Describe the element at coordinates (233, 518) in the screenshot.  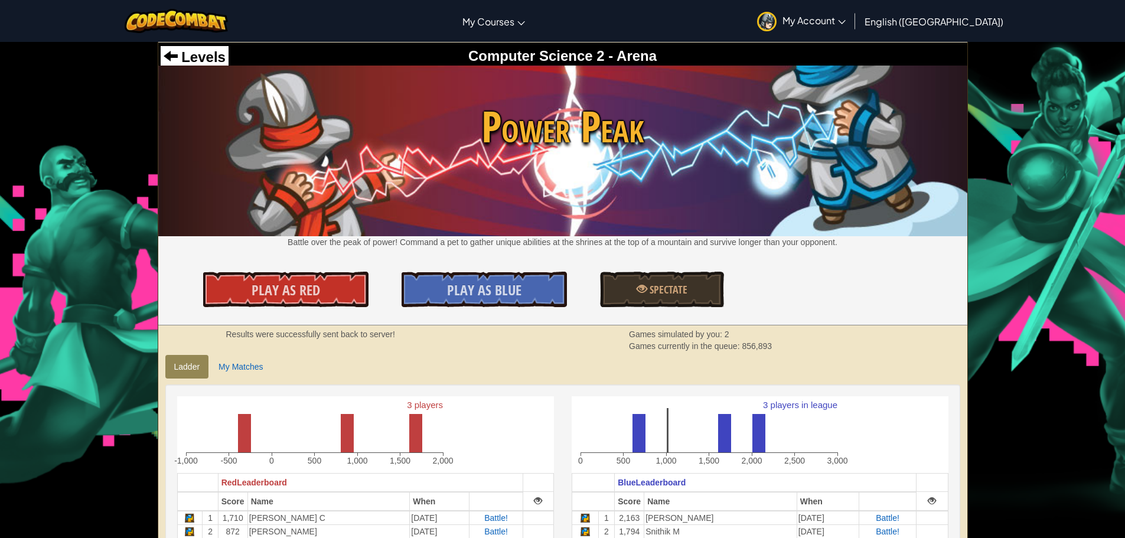
I see `td: 1,710` at that location.